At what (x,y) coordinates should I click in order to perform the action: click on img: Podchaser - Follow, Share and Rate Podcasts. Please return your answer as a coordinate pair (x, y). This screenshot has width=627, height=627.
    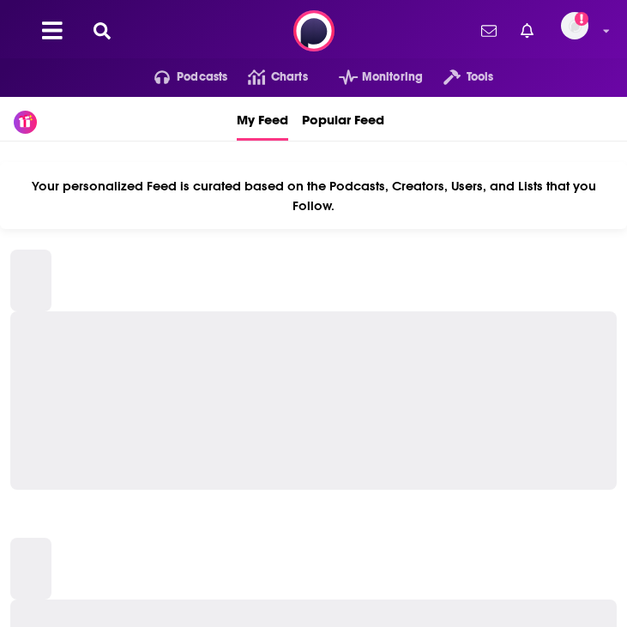
    Looking at the image, I should click on (314, 31).